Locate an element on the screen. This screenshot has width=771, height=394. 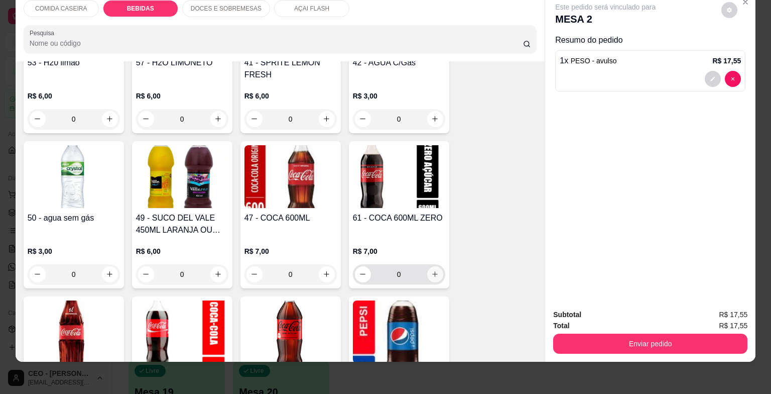
p: R$ 17,55 is located at coordinates (726, 61).